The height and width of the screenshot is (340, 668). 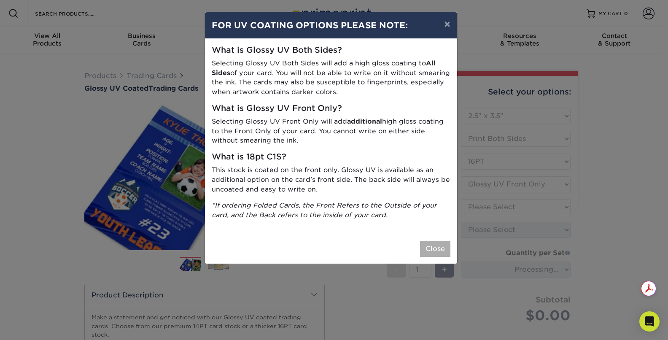 I want to click on i: *If ordering Folded Cards, the Front Refers to the Outside of your card, and the Back refers to t..., so click(x=324, y=210).